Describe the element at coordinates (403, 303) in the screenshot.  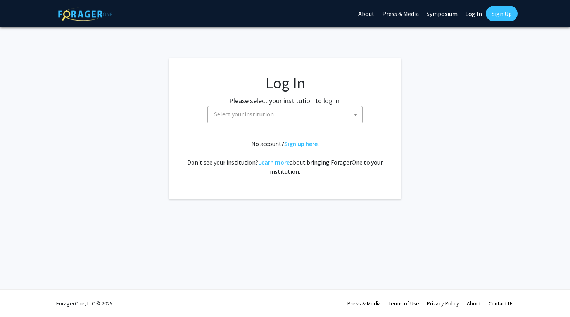
I see `a: Terms of Use` at that location.